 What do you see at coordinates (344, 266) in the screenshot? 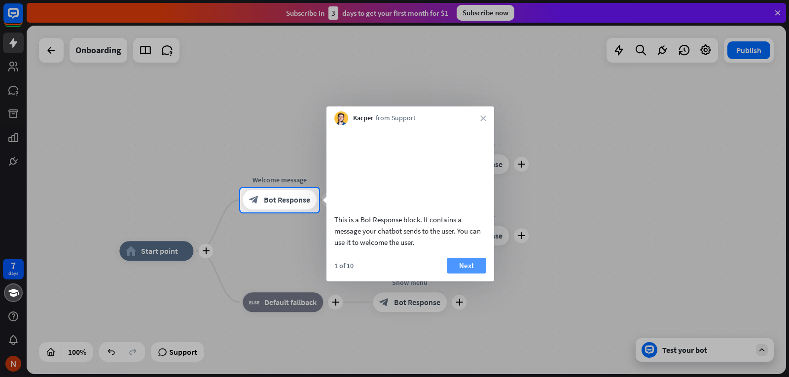
I see `div: 1 of 10` at bounding box center [344, 266].